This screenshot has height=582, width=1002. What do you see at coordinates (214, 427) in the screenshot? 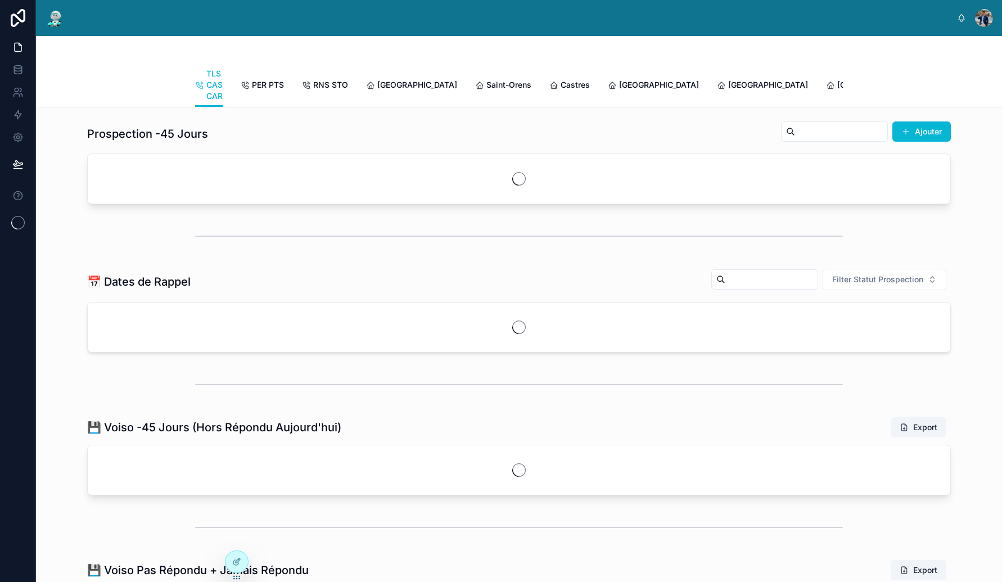
I see `h1: 💾 Voiso -45 Jours (Hors Répondu Aujourd'hui)` at bounding box center [214, 427].